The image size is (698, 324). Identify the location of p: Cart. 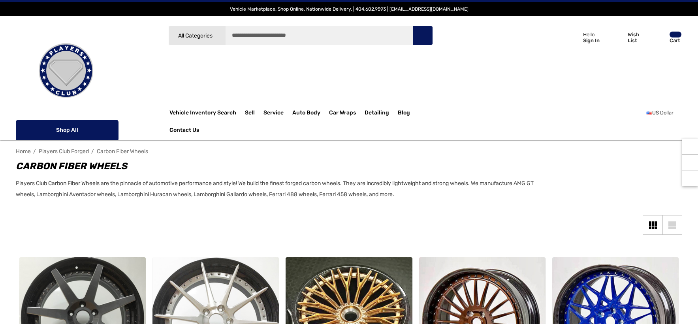
(676, 40).